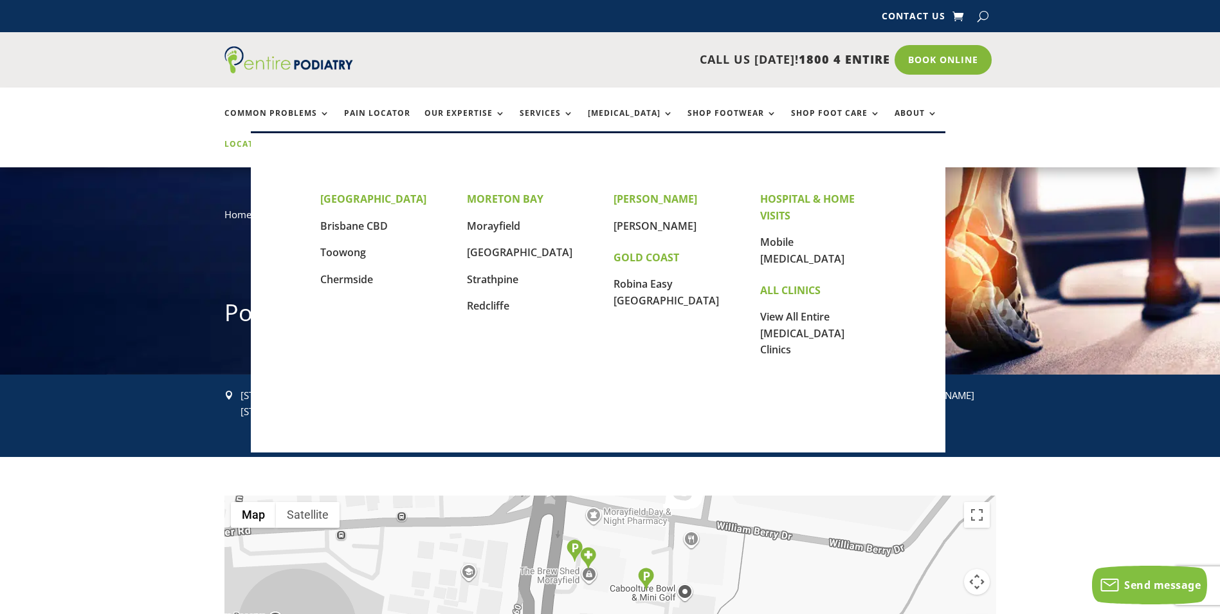 The image size is (1220, 614). I want to click on button: Toggle fullscreen view, so click(977, 515).